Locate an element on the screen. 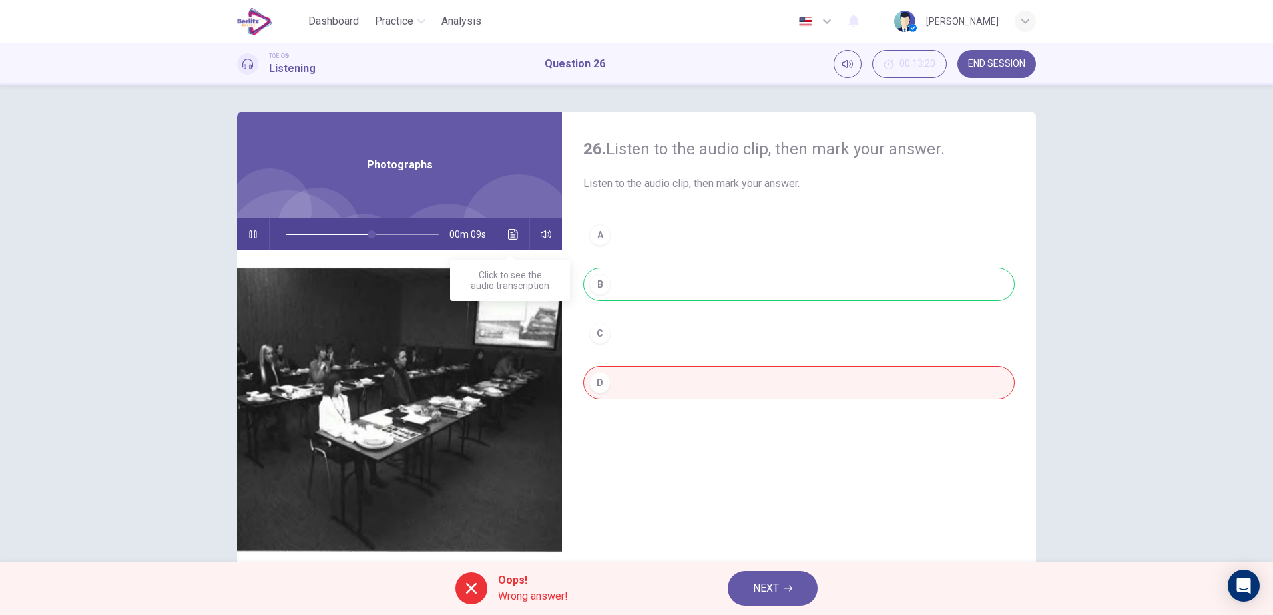 The height and width of the screenshot is (615, 1273). span: Listen to the audio clip, then mark your answer. is located at coordinates (799, 184).